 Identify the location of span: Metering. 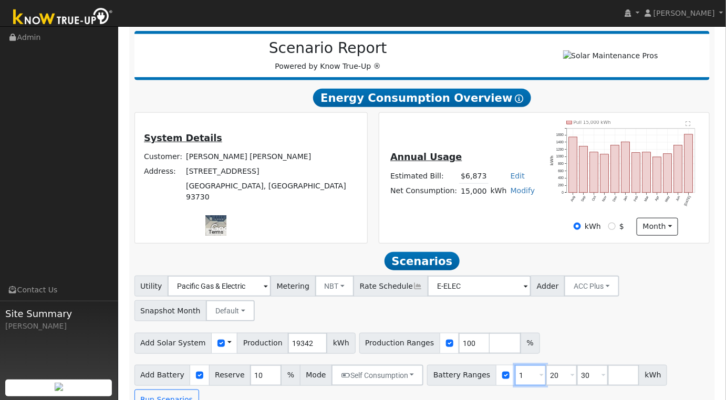
(293, 286).